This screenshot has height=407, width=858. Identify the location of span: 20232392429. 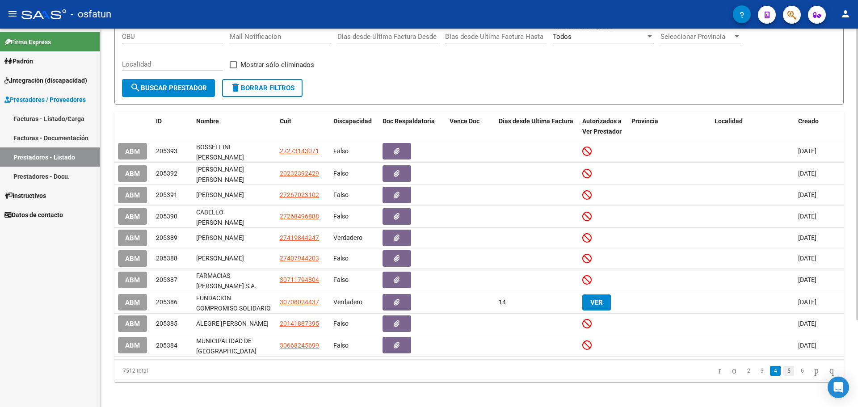
(299, 173).